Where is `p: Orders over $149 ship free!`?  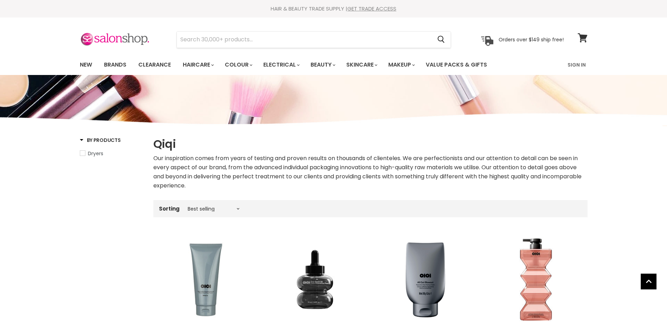
p: Orders over $149 ship free! is located at coordinates (531, 39).